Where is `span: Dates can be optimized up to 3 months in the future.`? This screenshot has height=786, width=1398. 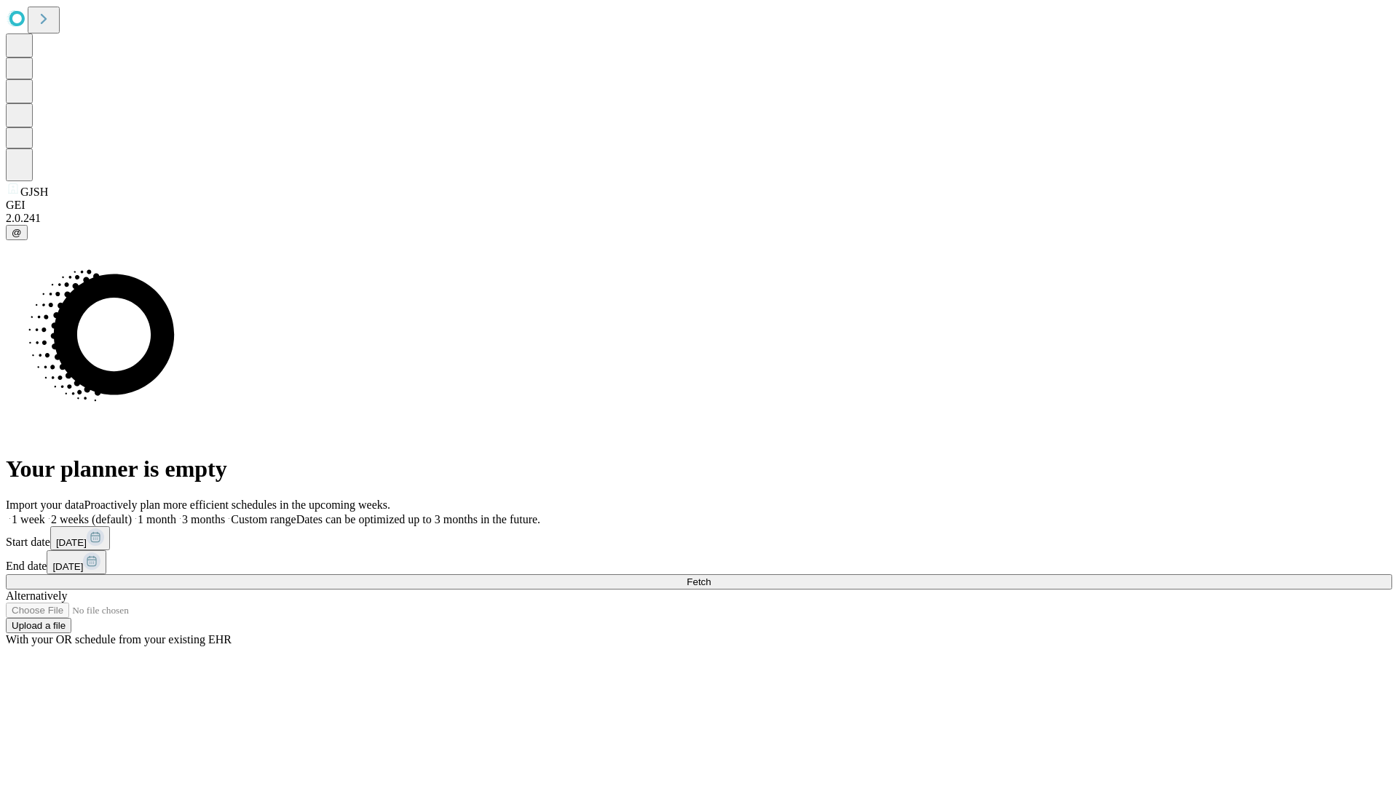 span: Dates can be optimized up to 3 months in the future. is located at coordinates (418, 519).